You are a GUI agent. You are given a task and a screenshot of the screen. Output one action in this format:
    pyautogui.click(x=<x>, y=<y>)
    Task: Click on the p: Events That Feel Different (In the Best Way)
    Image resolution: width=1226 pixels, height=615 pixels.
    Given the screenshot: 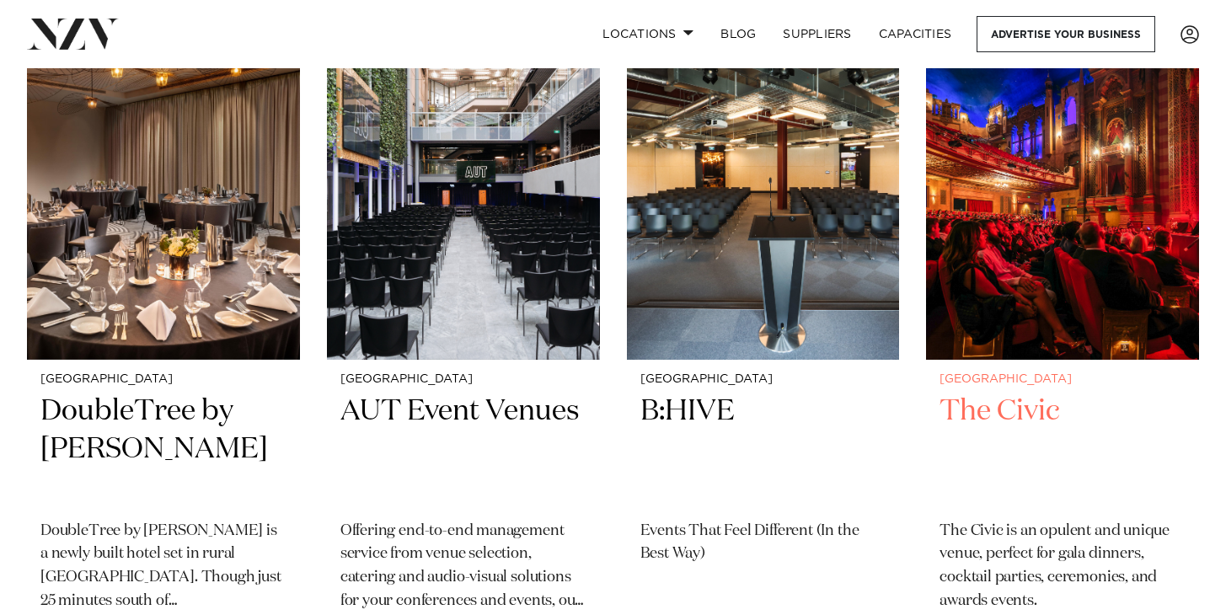 What is the action you would take?
    pyautogui.click(x=763, y=543)
    